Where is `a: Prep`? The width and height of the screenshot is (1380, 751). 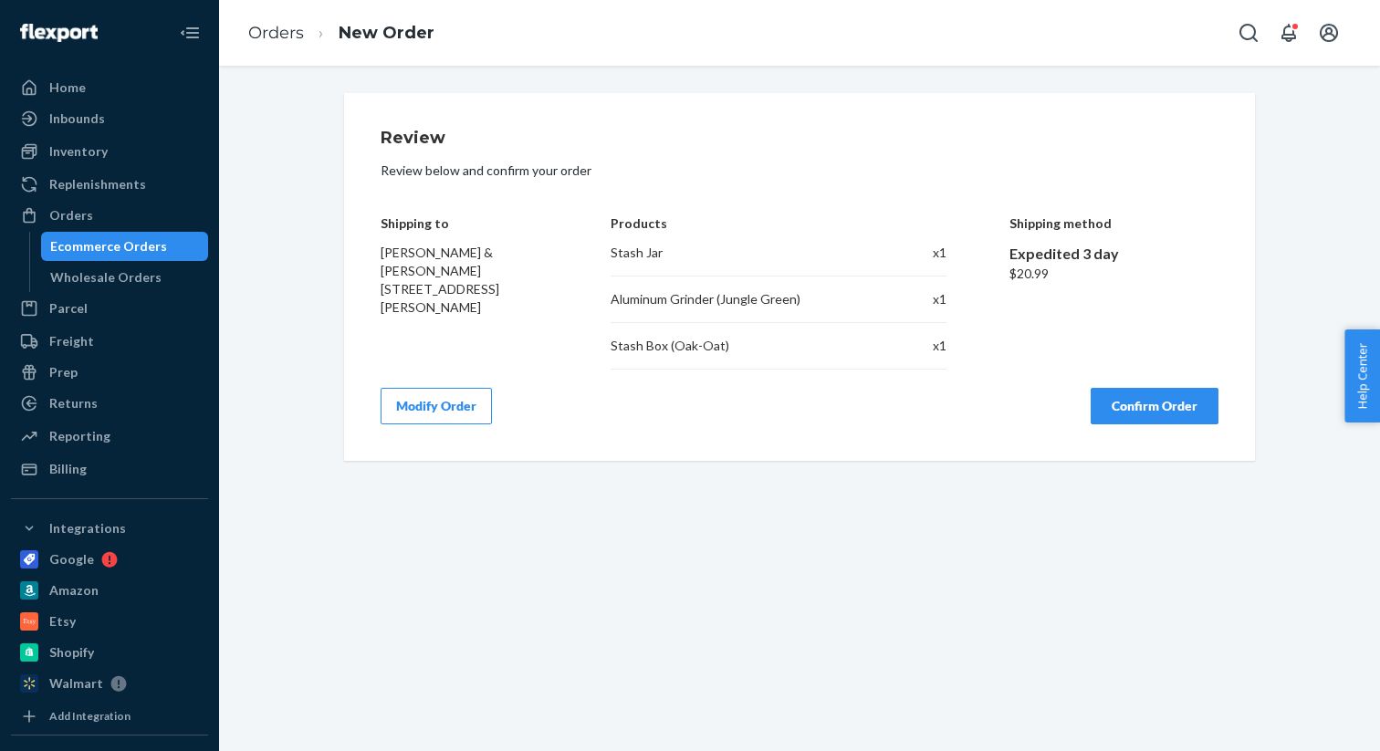
a: Prep is located at coordinates (110, 372).